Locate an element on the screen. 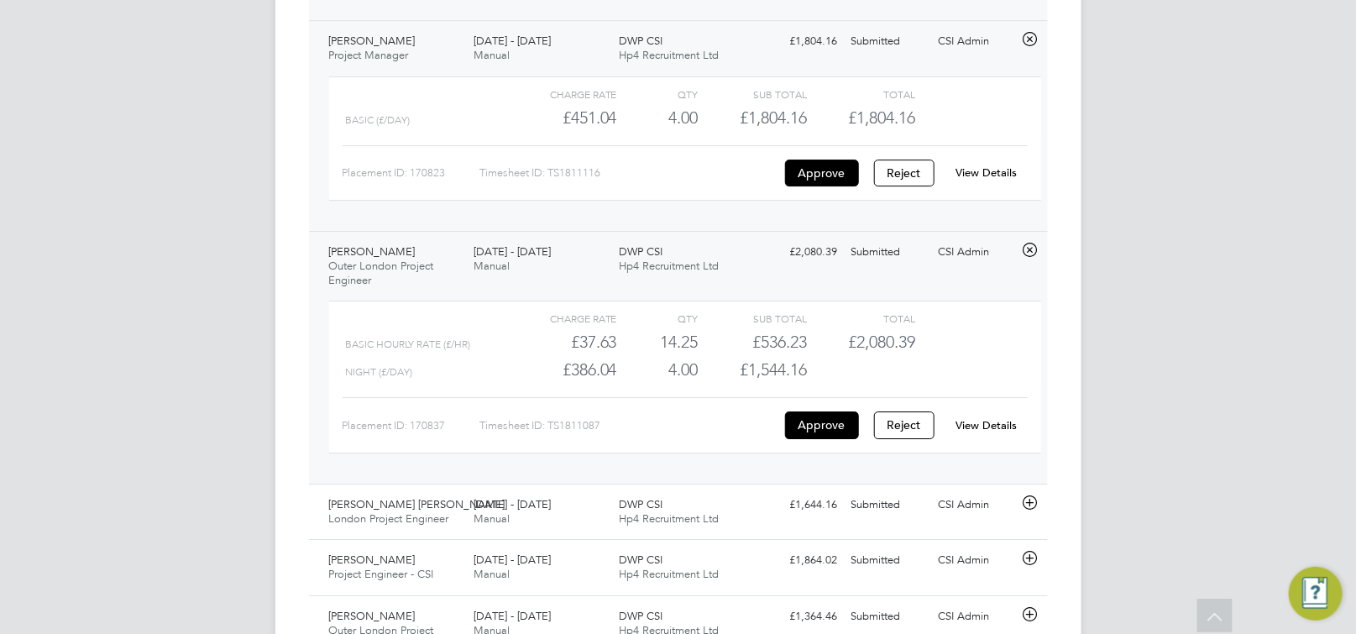 The image size is (1356, 634). div: Placement ID: 170823 is located at coordinates (411, 173).